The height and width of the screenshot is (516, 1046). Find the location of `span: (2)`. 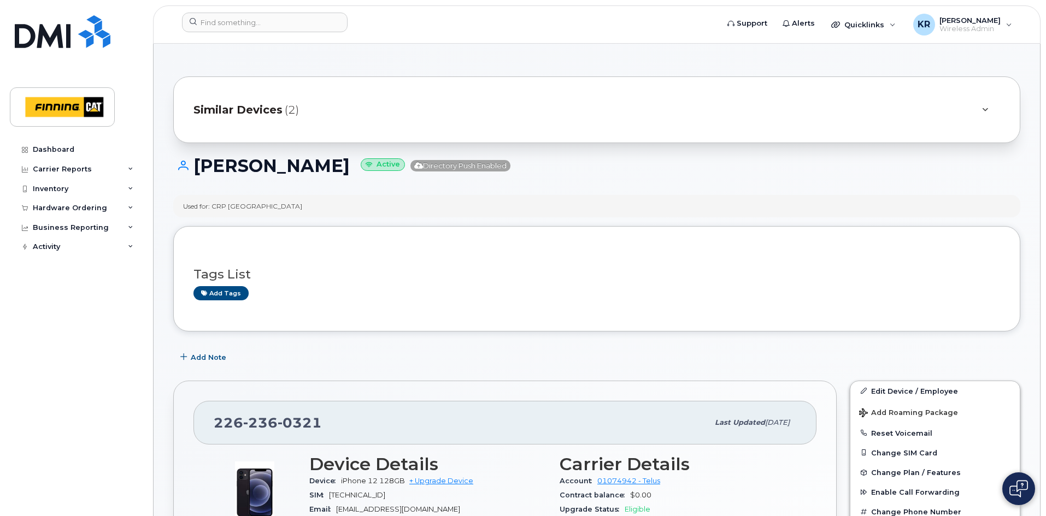

span: (2) is located at coordinates (292, 110).